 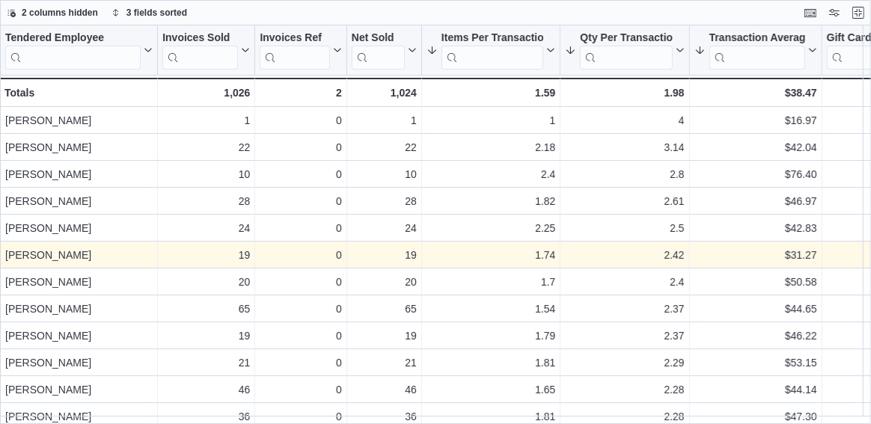 What do you see at coordinates (384, 50) in the screenshot?
I see `button: Net Sold` at bounding box center [384, 50].